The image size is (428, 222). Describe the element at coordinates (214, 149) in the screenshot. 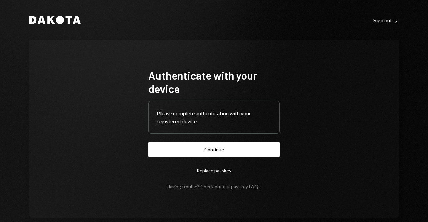

I see `button: Continue` at that location.